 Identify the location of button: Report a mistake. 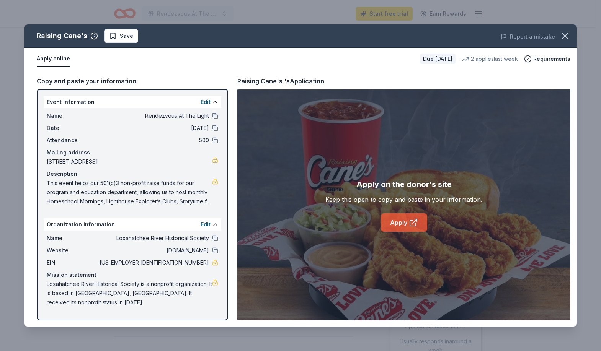
(528, 37).